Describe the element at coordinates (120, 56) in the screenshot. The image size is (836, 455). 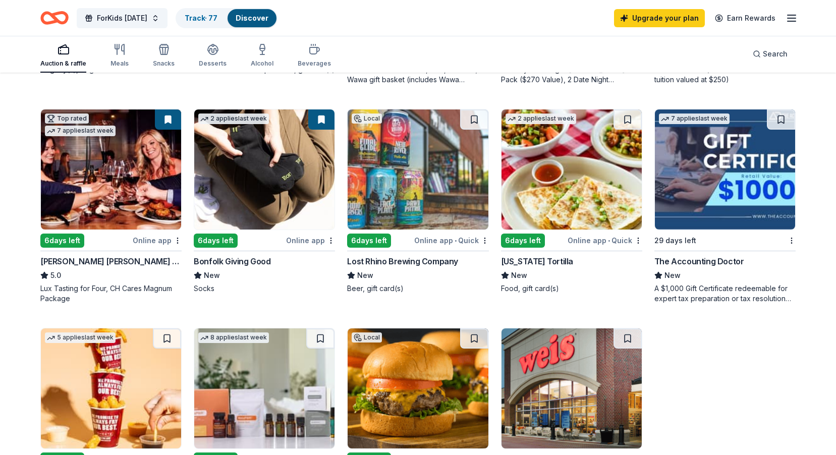
I see `button: Meals` at that location.